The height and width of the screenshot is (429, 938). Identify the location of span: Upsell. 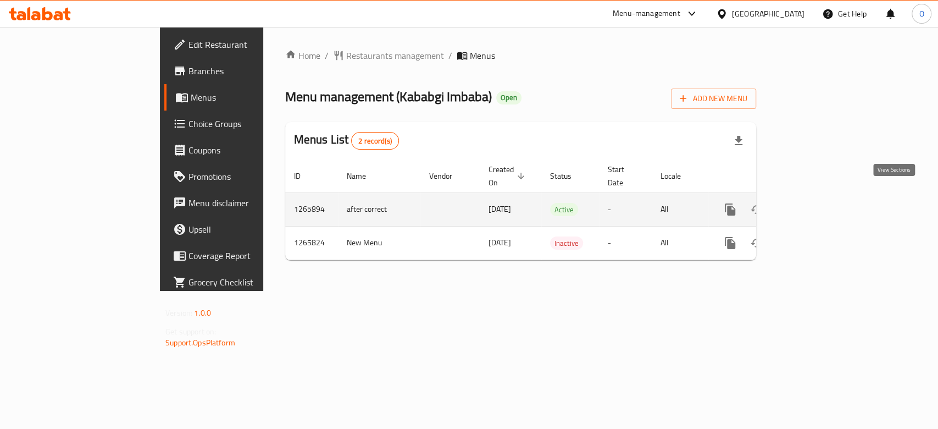
(248, 229).